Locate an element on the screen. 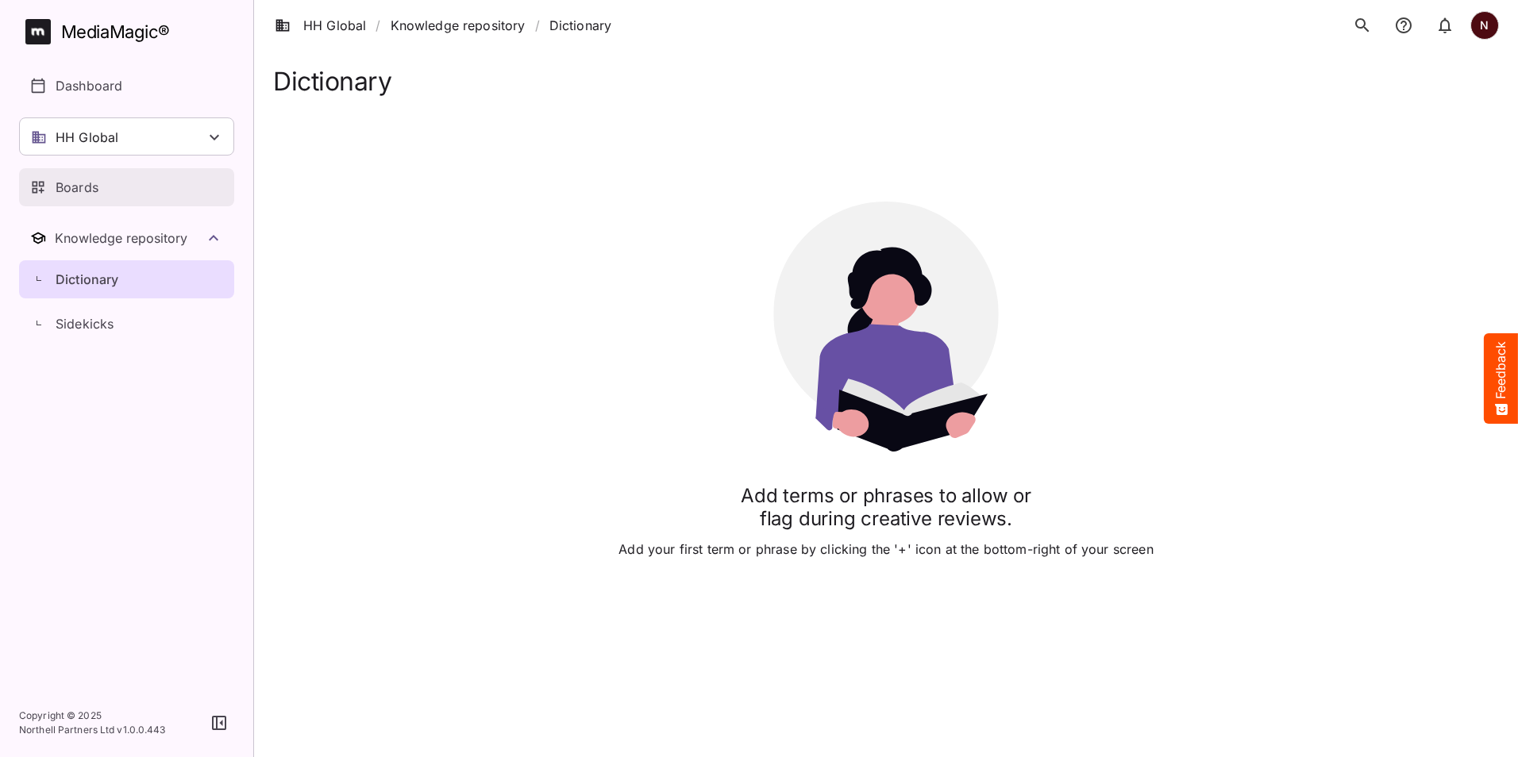  a: Dashboard is located at coordinates (126, 86).